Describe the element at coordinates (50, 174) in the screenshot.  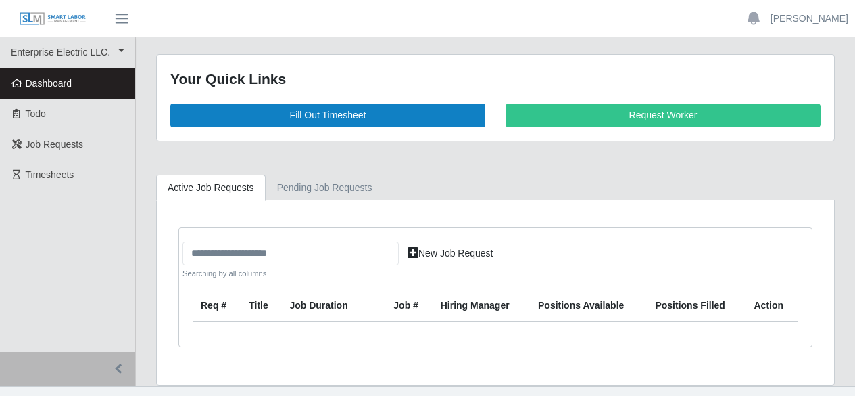
I see `span: Timesheets` at that location.